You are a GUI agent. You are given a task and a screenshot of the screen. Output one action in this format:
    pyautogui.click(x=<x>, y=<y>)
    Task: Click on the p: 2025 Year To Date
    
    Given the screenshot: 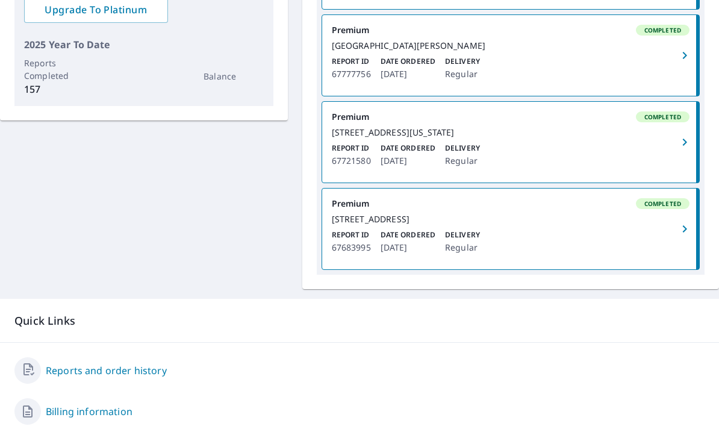 What is the action you would take?
    pyautogui.click(x=144, y=45)
    